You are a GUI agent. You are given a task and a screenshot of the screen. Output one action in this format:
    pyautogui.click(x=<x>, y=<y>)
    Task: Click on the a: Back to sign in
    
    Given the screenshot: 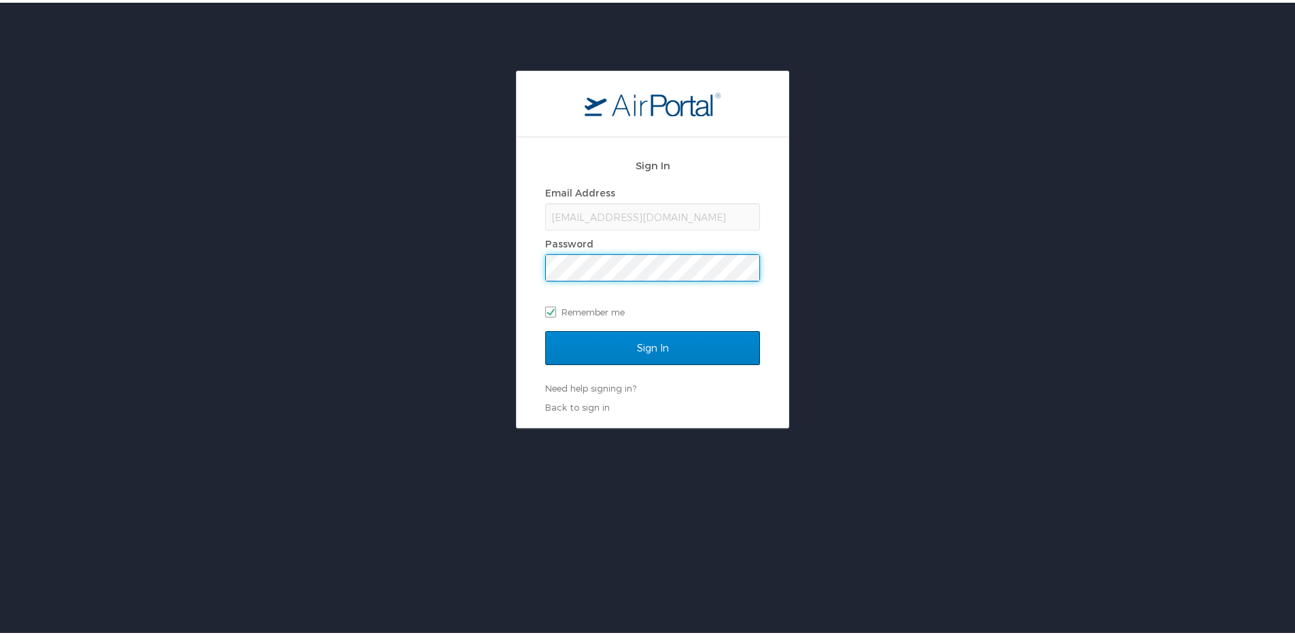 What is the action you would take?
    pyautogui.click(x=577, y=404)
    